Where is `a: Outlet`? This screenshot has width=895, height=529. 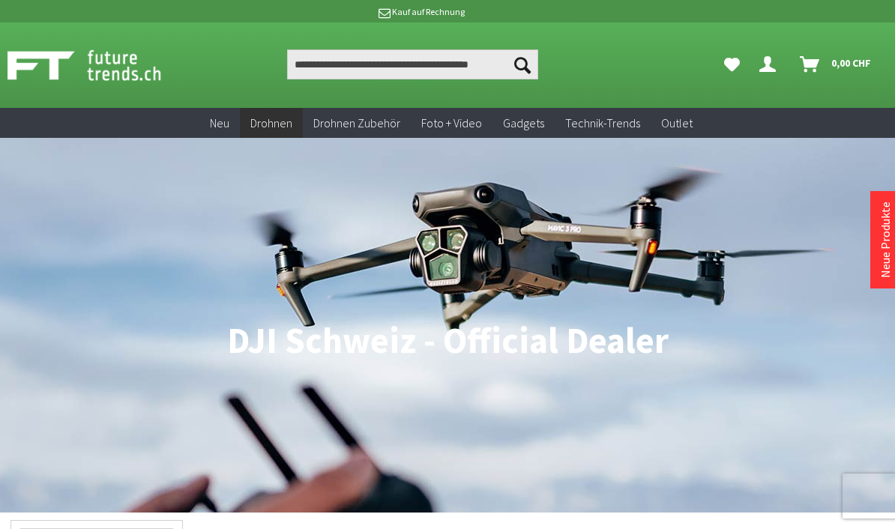
a: Outlet is located at coordinates (677, 123).